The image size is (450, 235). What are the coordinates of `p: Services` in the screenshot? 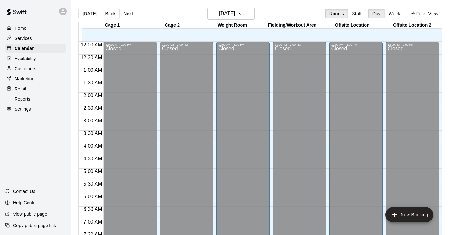 It's located at (23, 38).